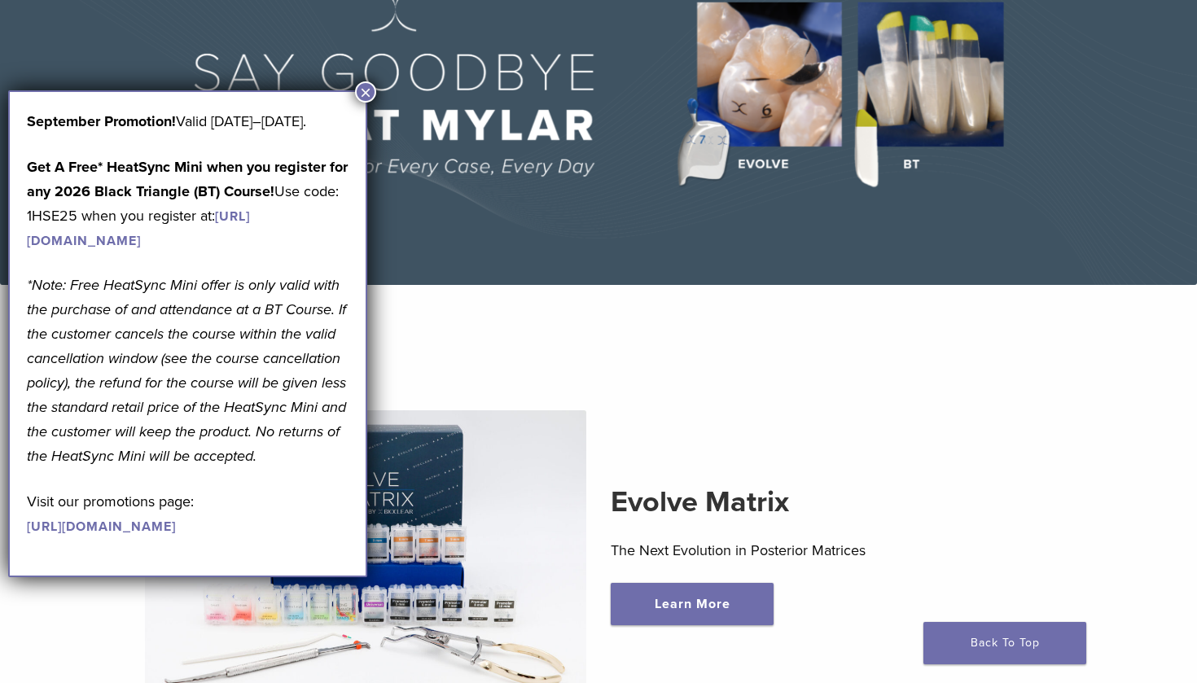 This screenshot has height=683, width=1197. Describe the element at coordinates (186, 370) in the screenshot. I see `em: *Note: Free HeatSync Mini offer is only valid with the purchase of and attendance at a BT Course....` at that location.